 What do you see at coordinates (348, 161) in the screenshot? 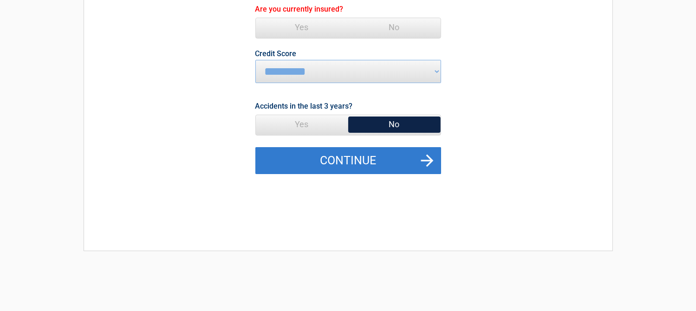
I see `button: Continue` at bounding box center [348, 161].